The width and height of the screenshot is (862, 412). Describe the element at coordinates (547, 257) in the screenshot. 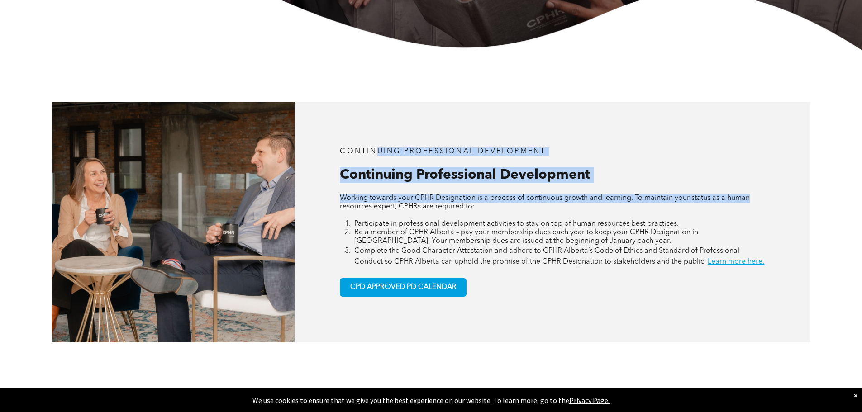

I see `span: Complete the Good Character Attestation and adhere to CPHR Alberta’s Code of Ethics and Standard ...` at that location.